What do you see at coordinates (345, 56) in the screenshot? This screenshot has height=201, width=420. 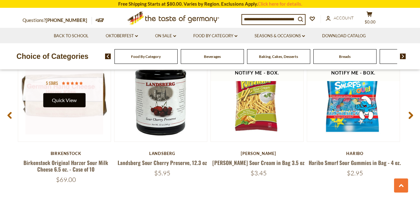 I see `a: Breads` at bounding box center [345, 56].